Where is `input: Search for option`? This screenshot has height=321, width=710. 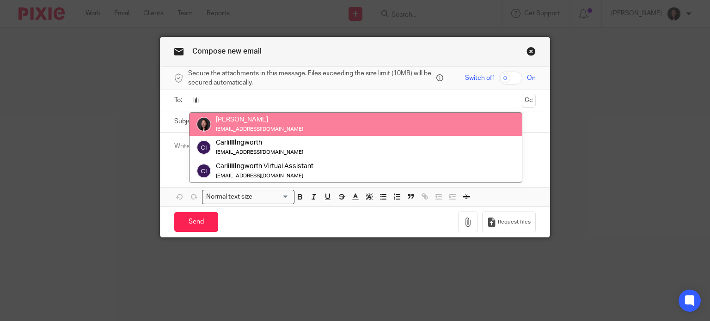 input: Search for option is located at coordinates (272, 197).